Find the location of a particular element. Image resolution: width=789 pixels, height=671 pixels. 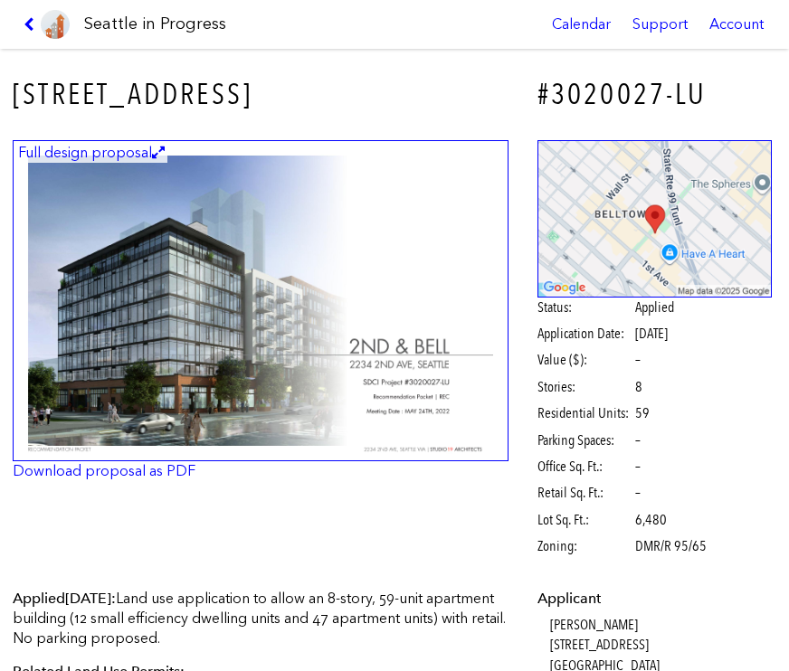

img: staticmap is located at coordinates (655, 219).